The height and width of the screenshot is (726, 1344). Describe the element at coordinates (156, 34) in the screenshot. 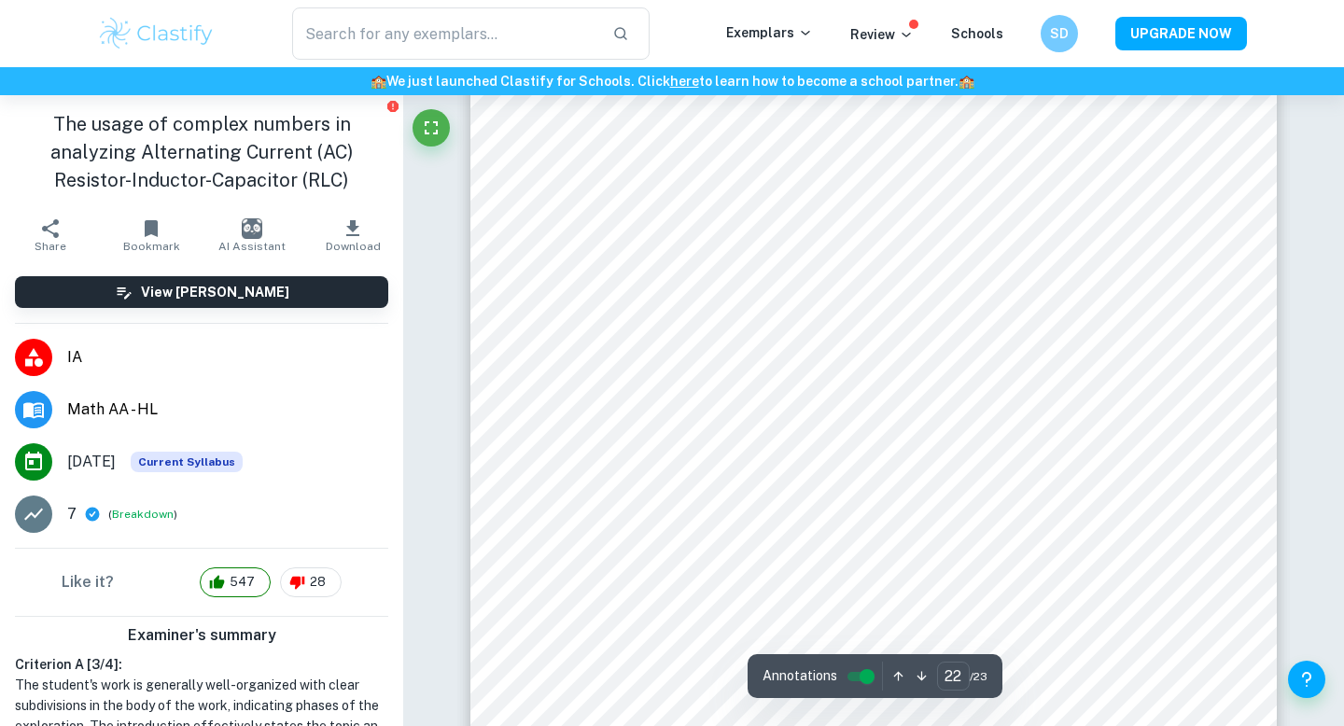

I see `img: Clastify logo` at that location.